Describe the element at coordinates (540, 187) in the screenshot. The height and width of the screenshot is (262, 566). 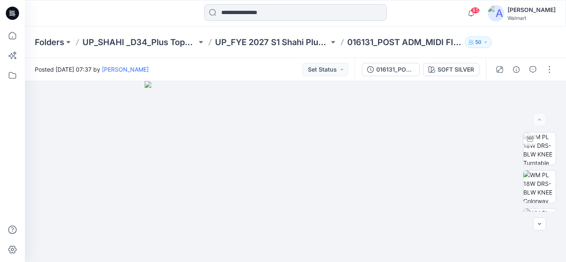
I see `img: WM PL 18W DRS-BLW KNEE Colorway wo Avatar` at that location.